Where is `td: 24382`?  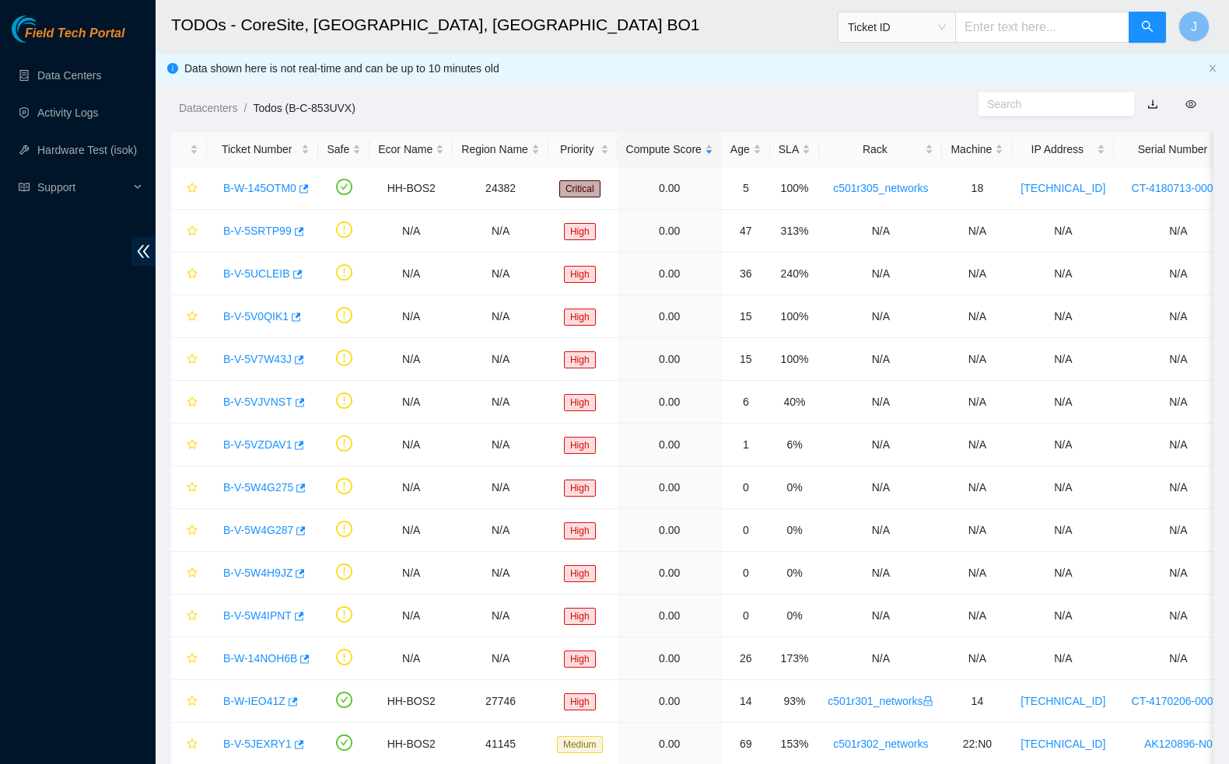
td: 24382 is located at coordinates (500, 188).